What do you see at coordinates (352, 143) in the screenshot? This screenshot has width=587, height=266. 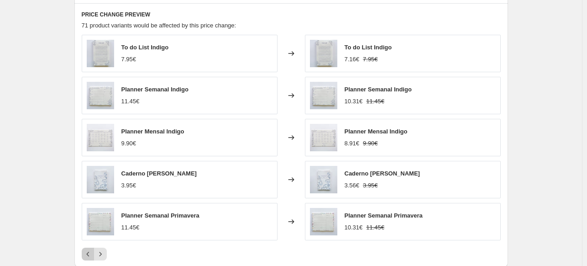 I see `div: 8.91€` at bounding box center [352, 143].